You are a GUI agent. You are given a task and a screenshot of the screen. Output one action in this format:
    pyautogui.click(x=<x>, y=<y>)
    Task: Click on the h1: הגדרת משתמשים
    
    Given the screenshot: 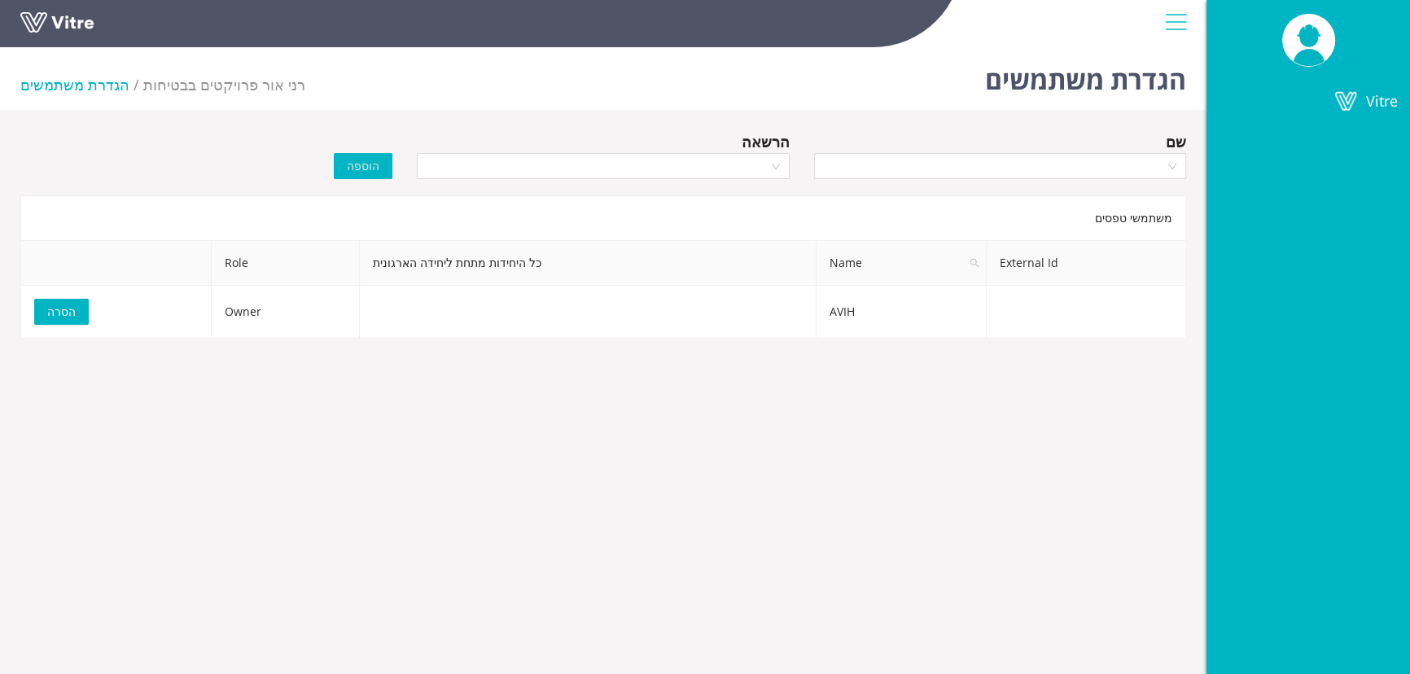 What is the action you would take?
    pyautogui.click(x=1085, y=75)
    